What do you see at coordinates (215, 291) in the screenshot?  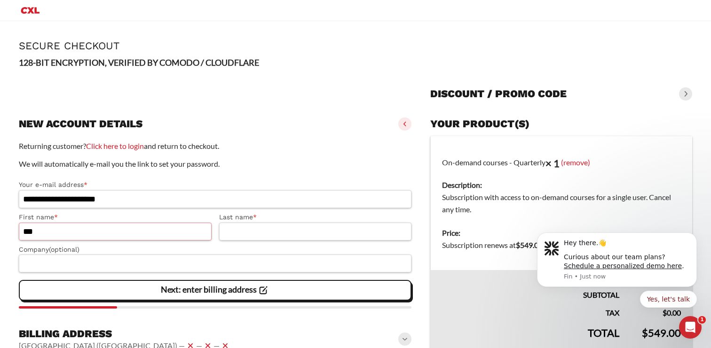 I see `vaadin-button: Next: enter billing address` at bounding box center [215, 291].